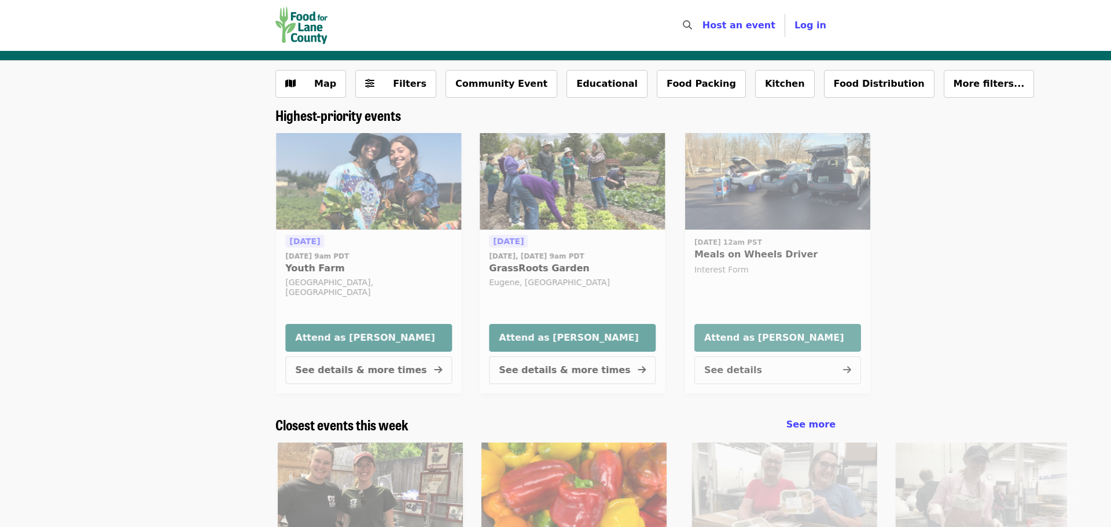  I want to click on a: See details, so click(778, 370).